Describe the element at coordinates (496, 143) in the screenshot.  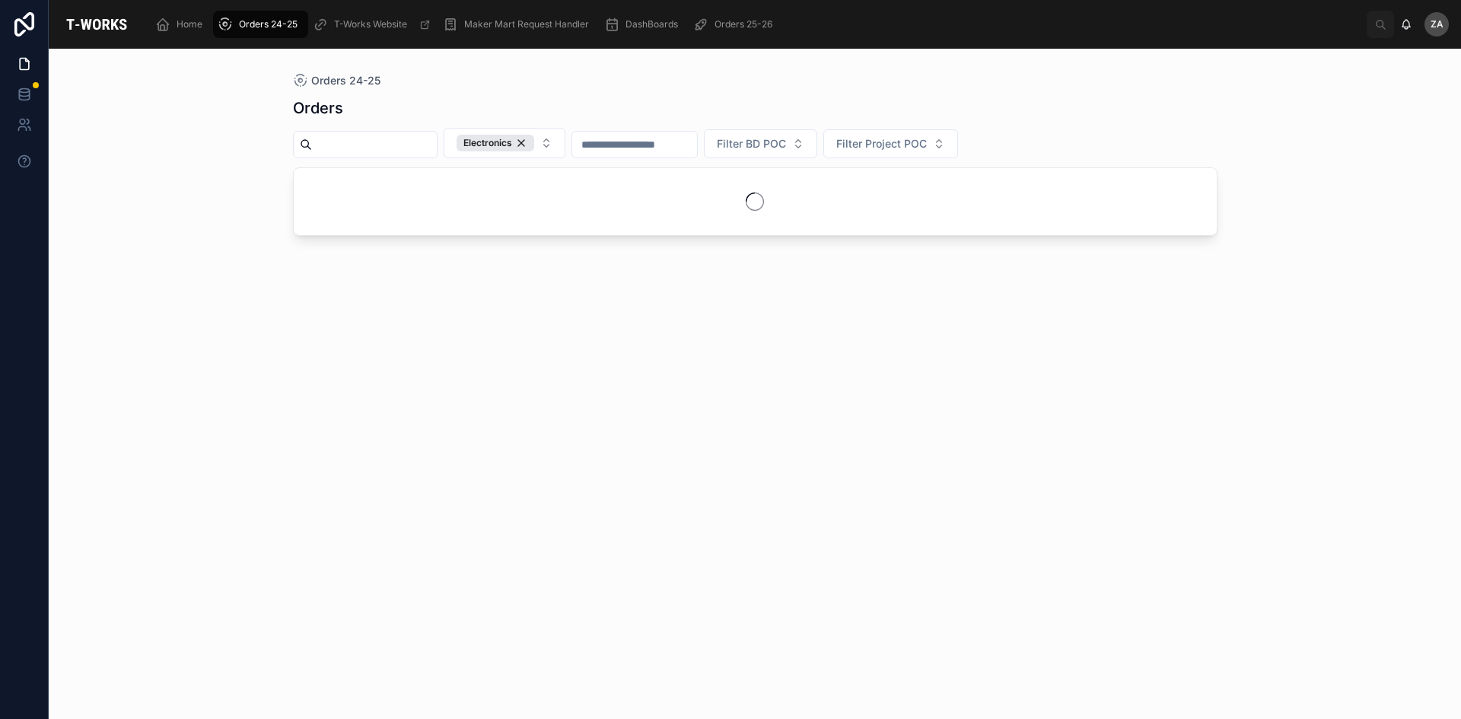
I see `div: Electronics` at that location.